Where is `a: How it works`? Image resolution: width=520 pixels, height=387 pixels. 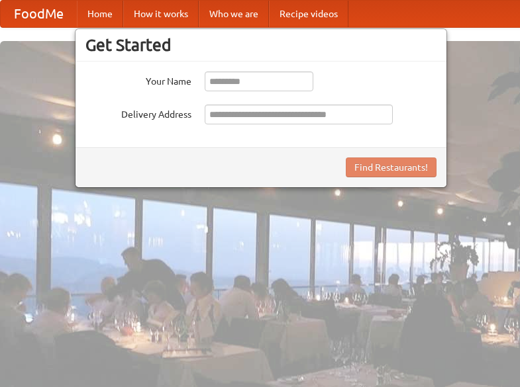
a: How it works is located at coordinates (161, 14).